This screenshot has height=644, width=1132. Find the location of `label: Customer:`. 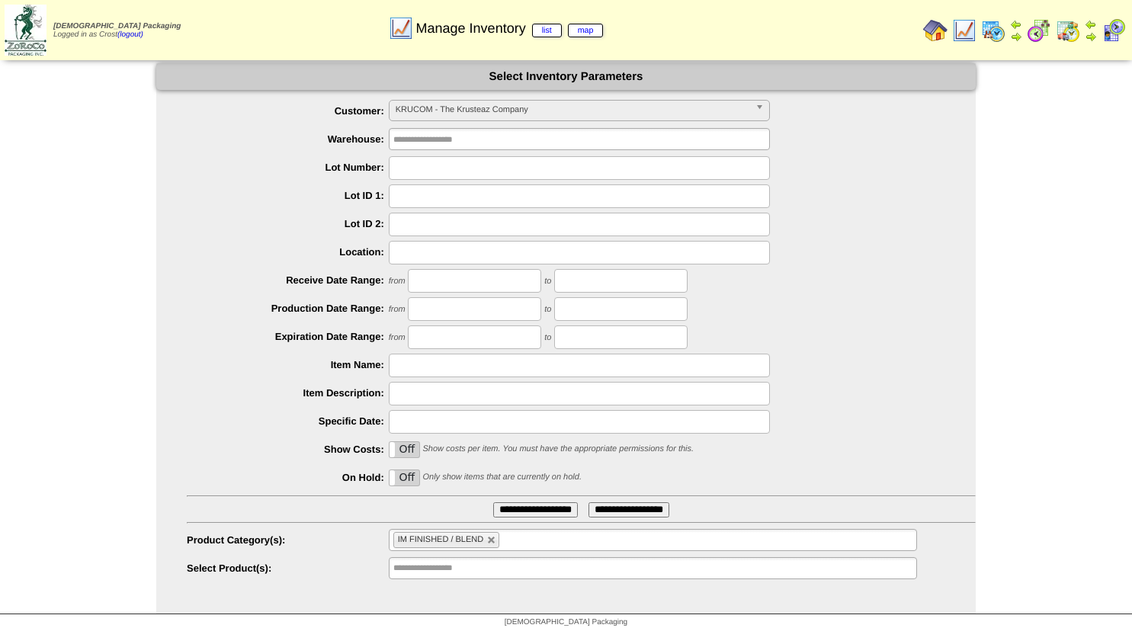

label: Customer: is located at coordinates (287, 111).